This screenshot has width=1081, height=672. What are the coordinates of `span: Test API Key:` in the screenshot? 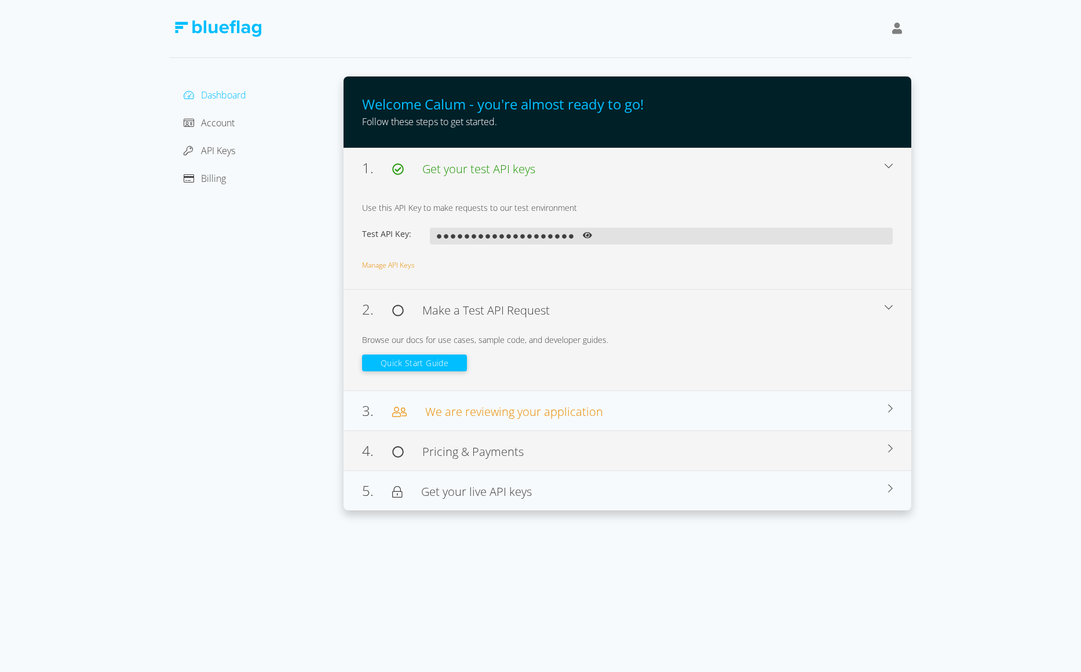 It's located at (396, 236).